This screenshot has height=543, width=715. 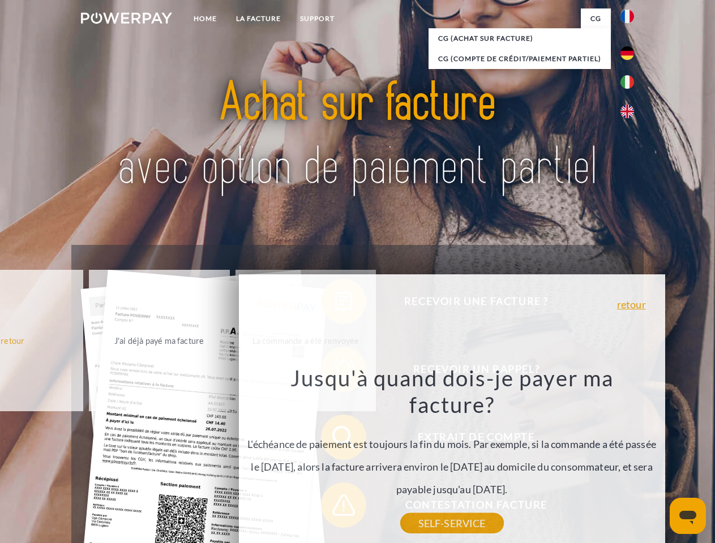 I want to click on img: de, so click(x=627, y=53).